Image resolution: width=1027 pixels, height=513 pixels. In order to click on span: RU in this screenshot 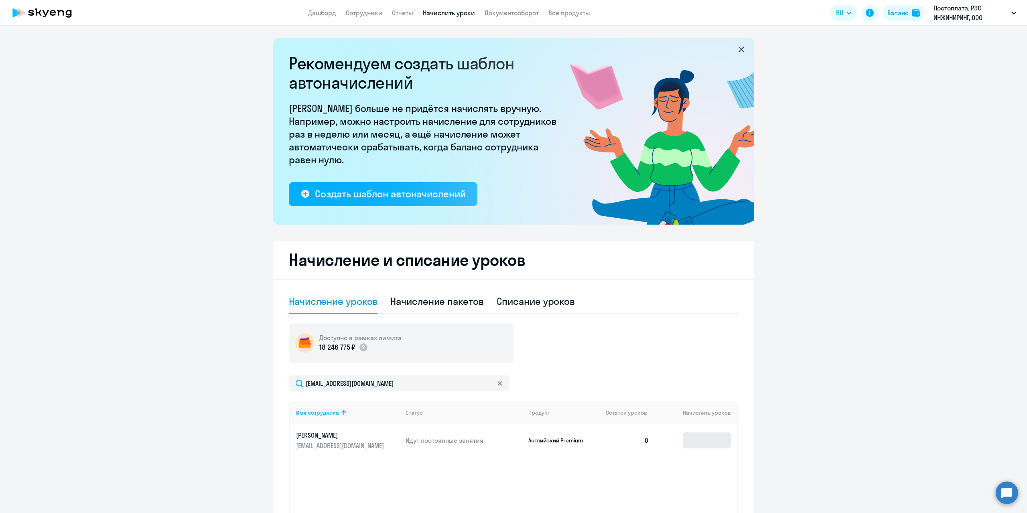, I will do `click(839, 13)`.